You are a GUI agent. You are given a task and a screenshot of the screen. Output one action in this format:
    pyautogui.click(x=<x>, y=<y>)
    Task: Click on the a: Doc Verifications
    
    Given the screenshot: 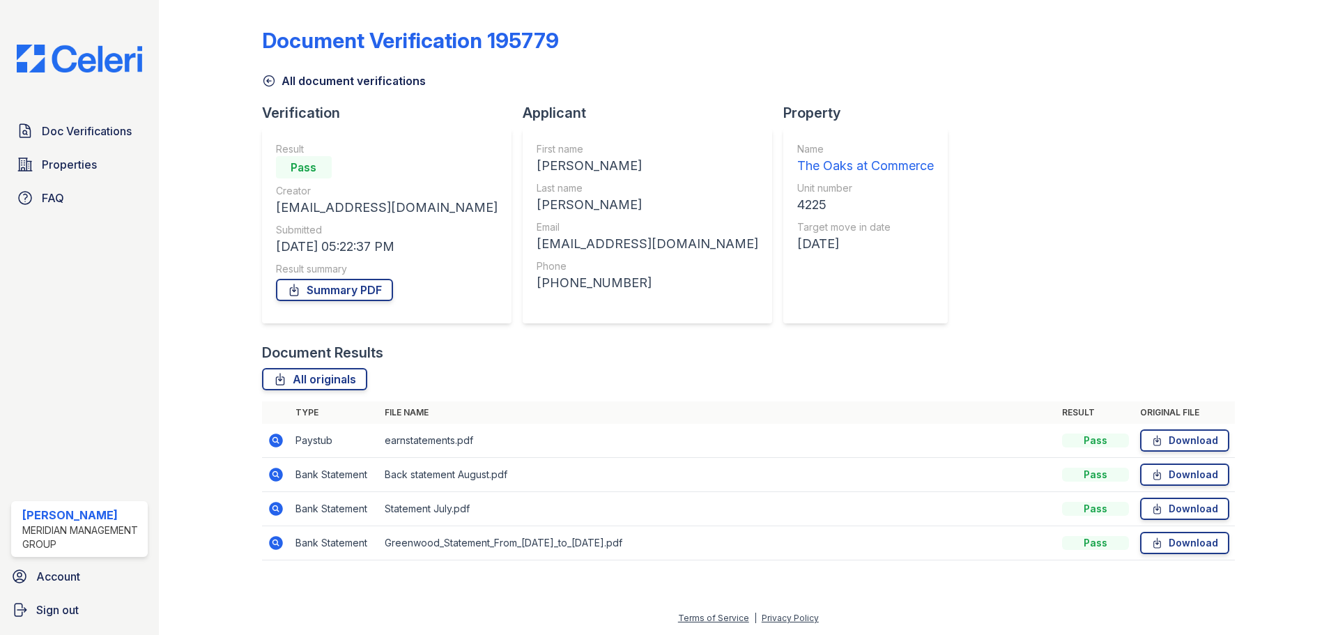 What is the action you would take?
    pyautogui.click(x=79, y=131)
    